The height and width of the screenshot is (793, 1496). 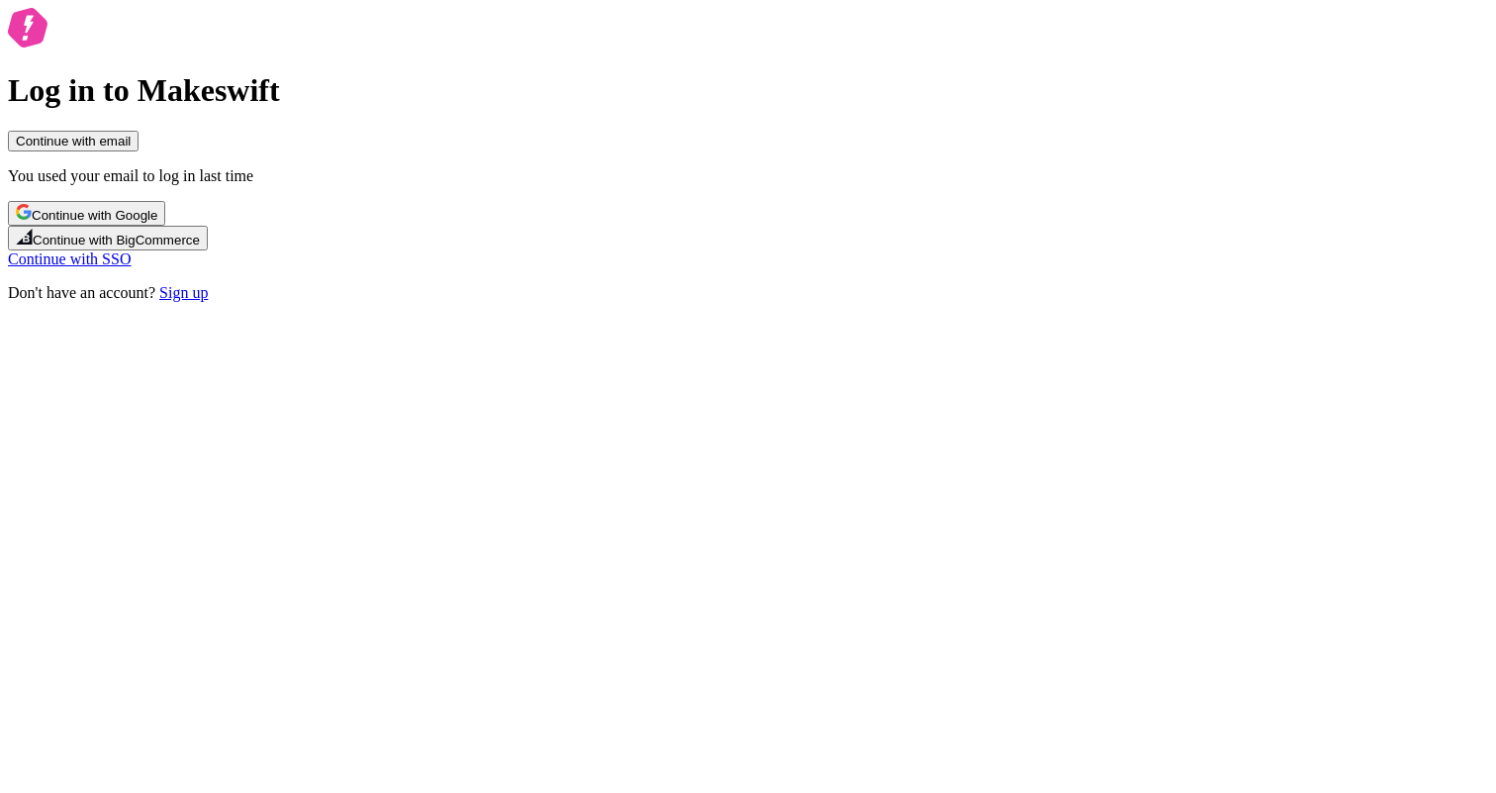 What do you see at coordinates (73, 141) in the screenshot?
I see `button: Continue with email` at bounding box center [73, 141].